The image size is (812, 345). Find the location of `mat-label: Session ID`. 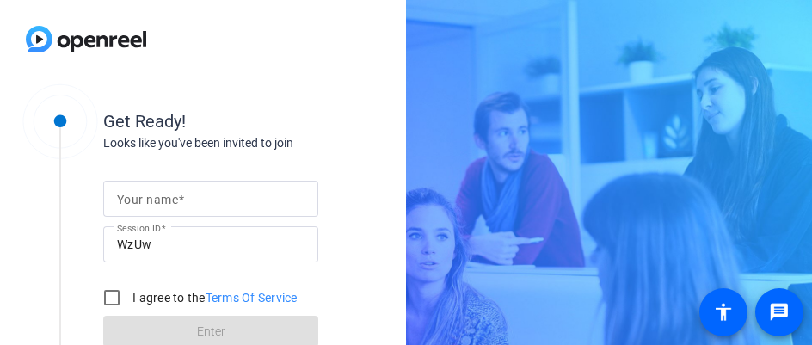

mat-label: Session ID is located at coordinates (139, 228).